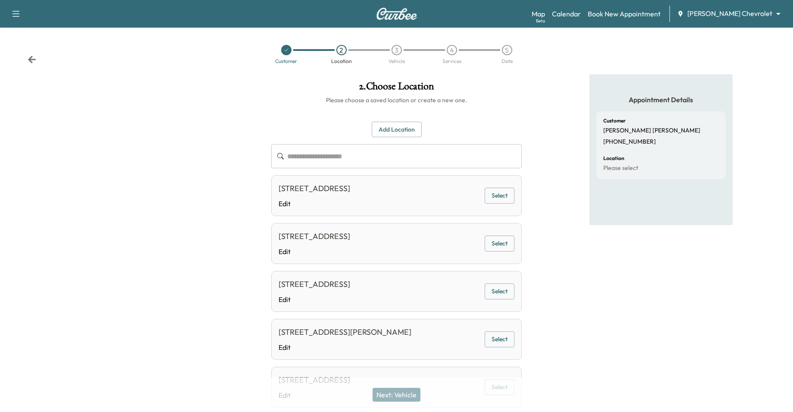 The width and height of the screenshot is (793, 412). I want to click on div: Back, so click(32, 60).